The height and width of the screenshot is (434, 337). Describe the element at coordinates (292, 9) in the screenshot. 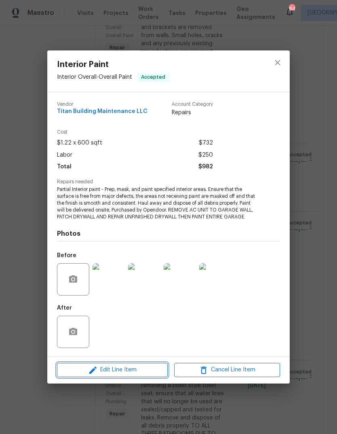

I see `div: 84` at that location.